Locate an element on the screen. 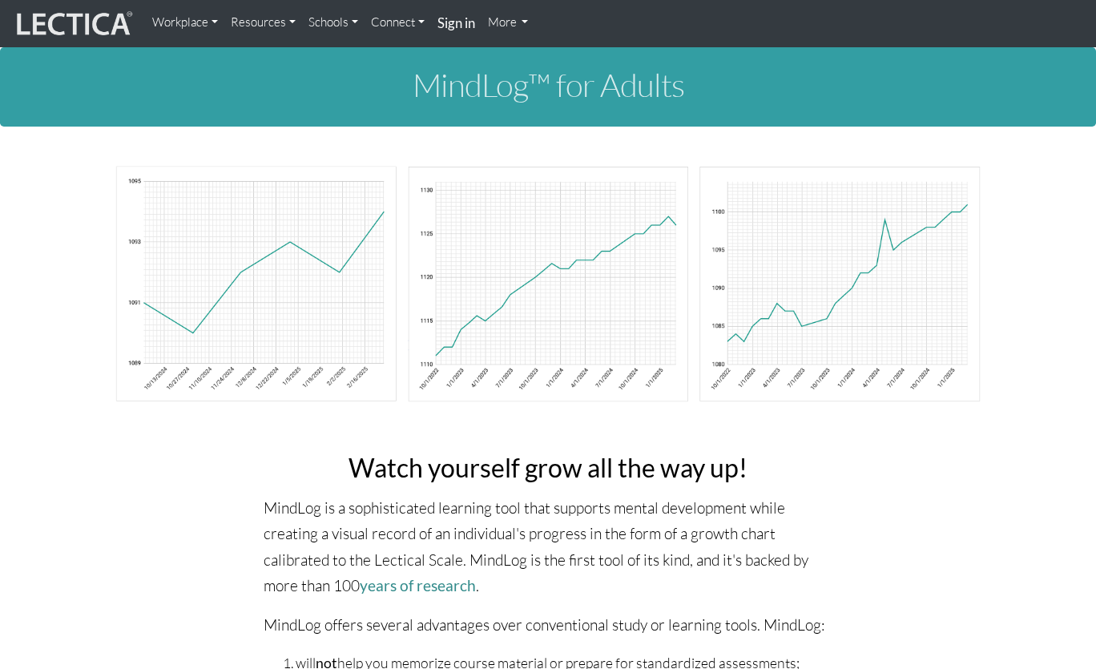  img: lecticalive is located at coordinates (73, 24).